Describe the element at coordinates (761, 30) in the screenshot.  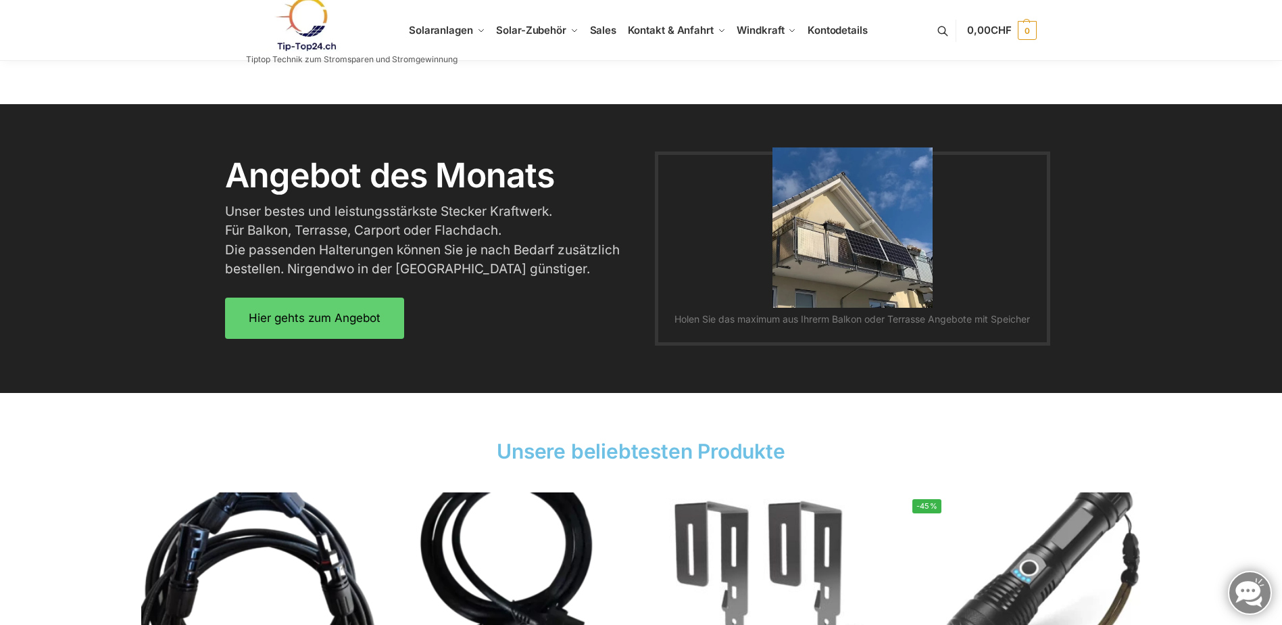
I see `span: Windkraft` at that location.